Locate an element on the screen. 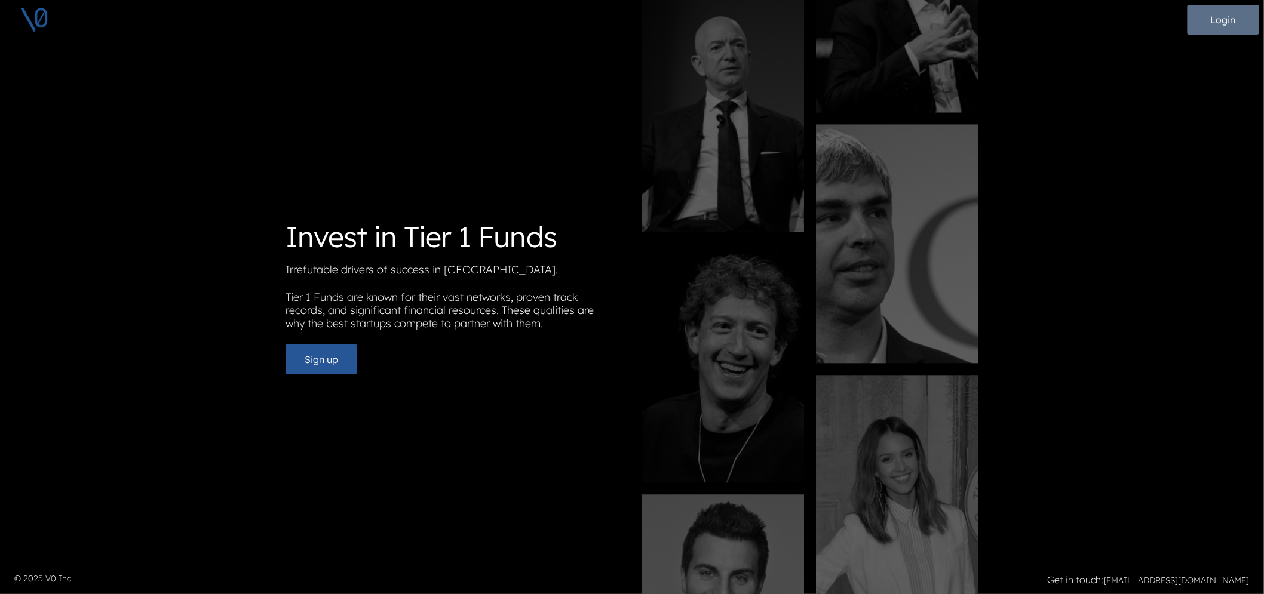 This screenshot has height=594, width=1264. strong: Get in touch: is located at coordinates (1076, 580).